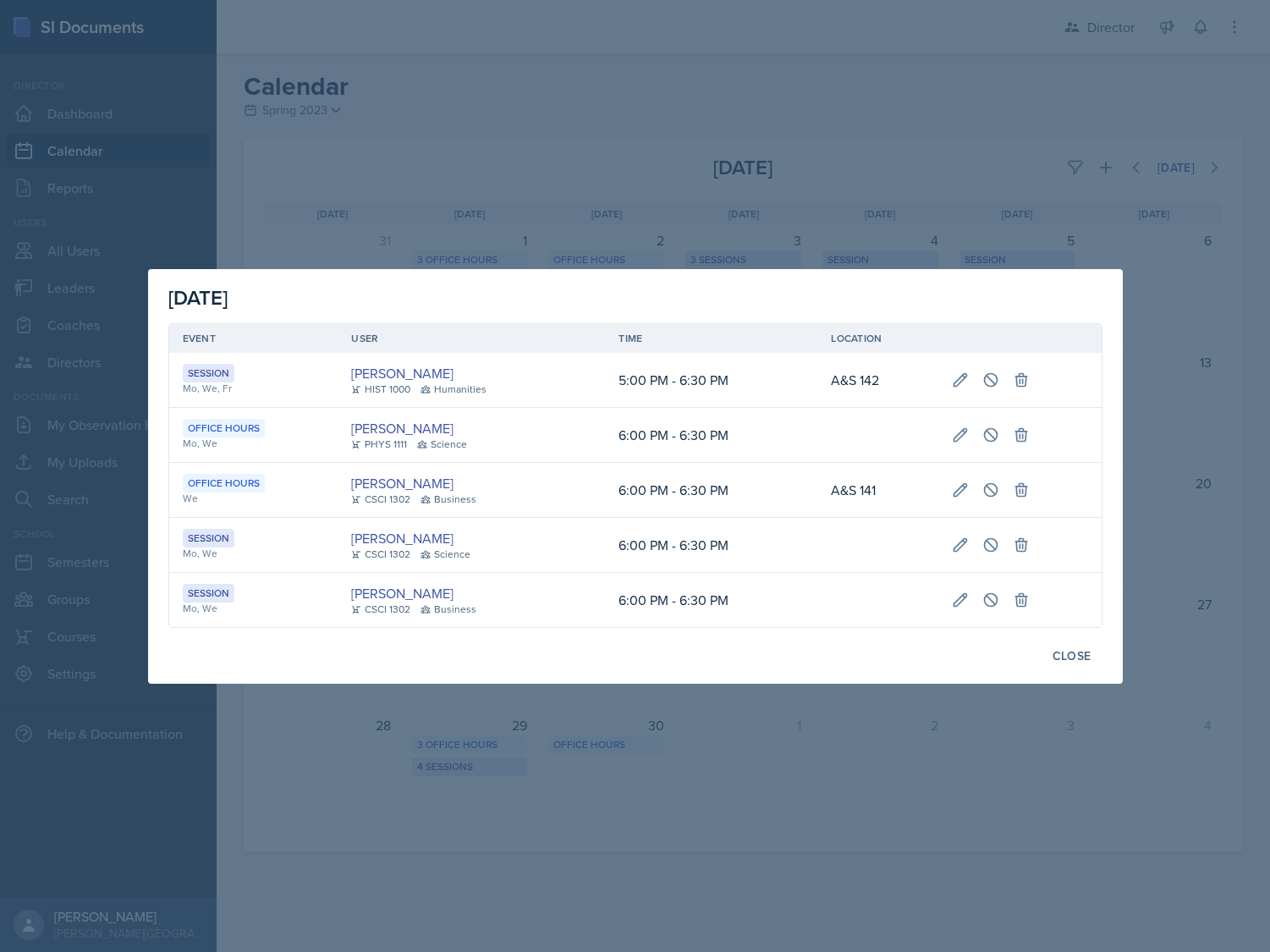  What do you see at coordinates (710, 380) in the screenshot?
I see `td: 5:00 PM - 6:30 PM` at bounding box center [710, 380].